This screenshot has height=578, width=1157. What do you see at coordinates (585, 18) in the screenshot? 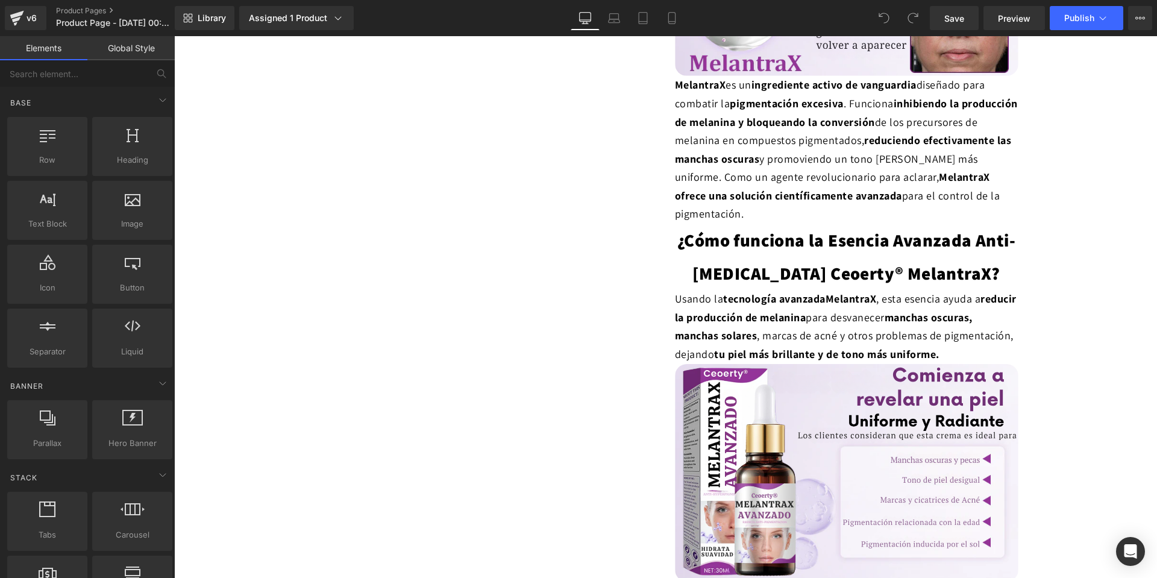
I see `a: Desktop` at bounding box center [585, 18].